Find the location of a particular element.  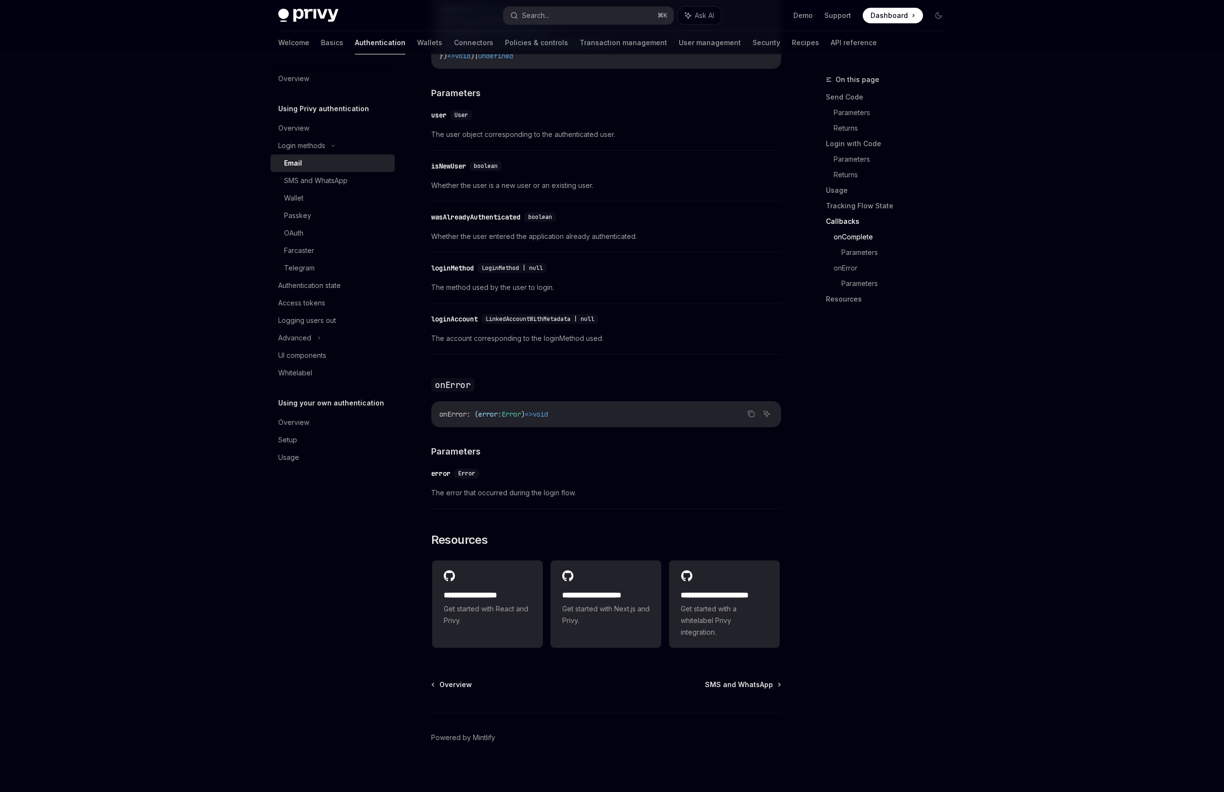

a: Support is located at coordinates (838, 16).